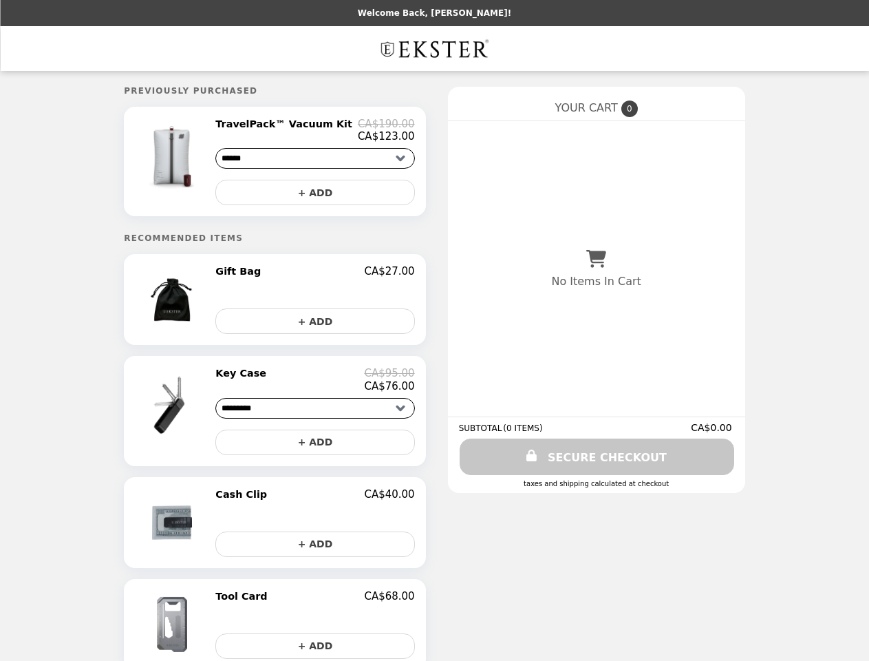 This screenshot has width=869, height=661. Describe the element at coordinates (596, 281) in the screenshot. I see `p: No Items In Cart` at that location.